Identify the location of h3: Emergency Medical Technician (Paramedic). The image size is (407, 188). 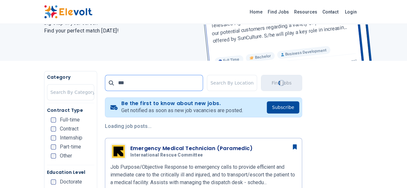
(192, 149).